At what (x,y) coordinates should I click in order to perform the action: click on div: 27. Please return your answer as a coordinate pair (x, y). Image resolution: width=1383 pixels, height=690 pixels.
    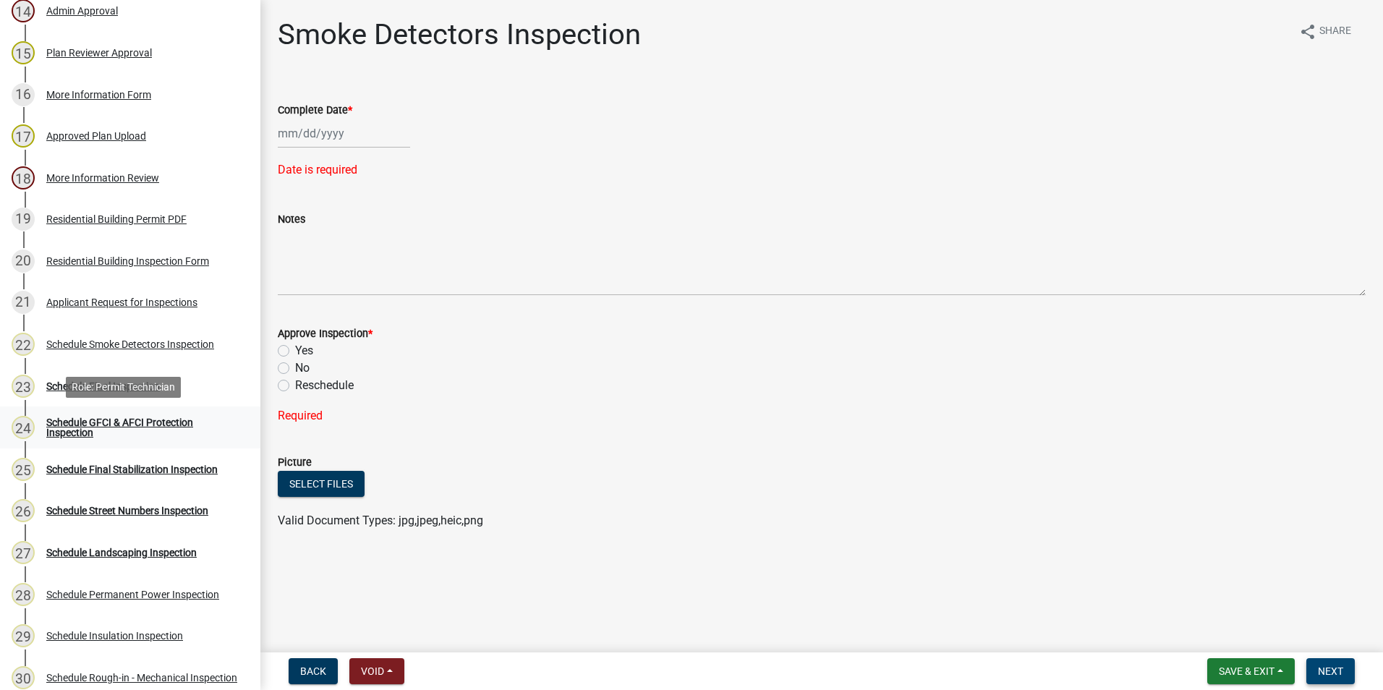
    Looking at the image, I should click on (23, 553).